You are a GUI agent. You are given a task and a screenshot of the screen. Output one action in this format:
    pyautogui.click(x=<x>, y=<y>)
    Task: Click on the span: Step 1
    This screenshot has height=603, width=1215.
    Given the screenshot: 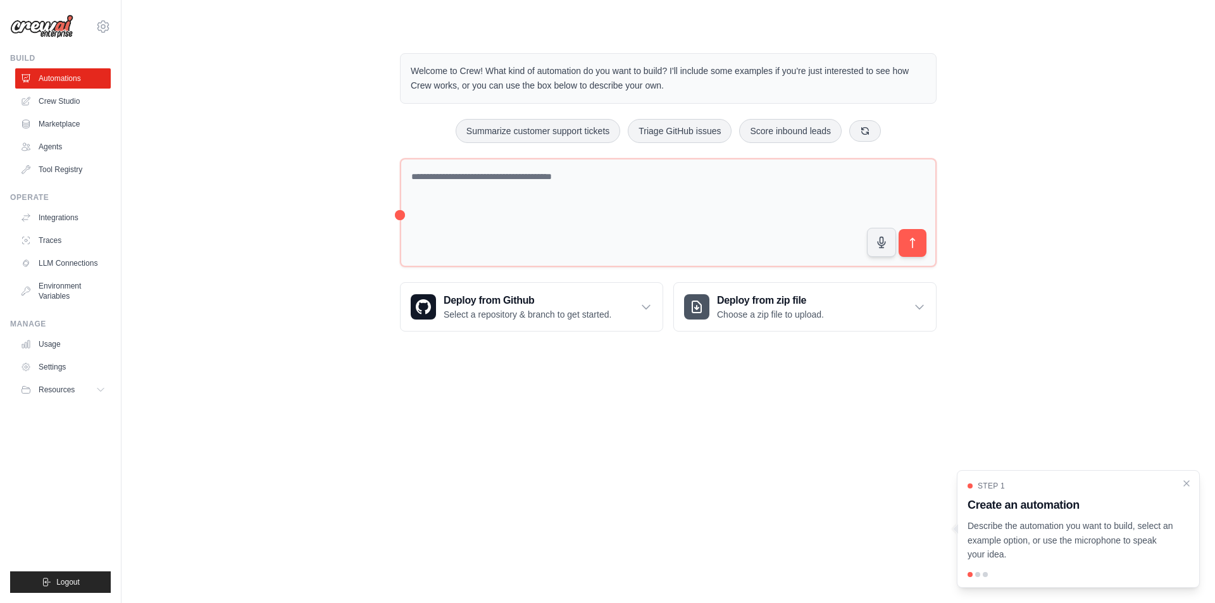 What is the action you would take?
    pyautogui.click(x=991, y=486)
    